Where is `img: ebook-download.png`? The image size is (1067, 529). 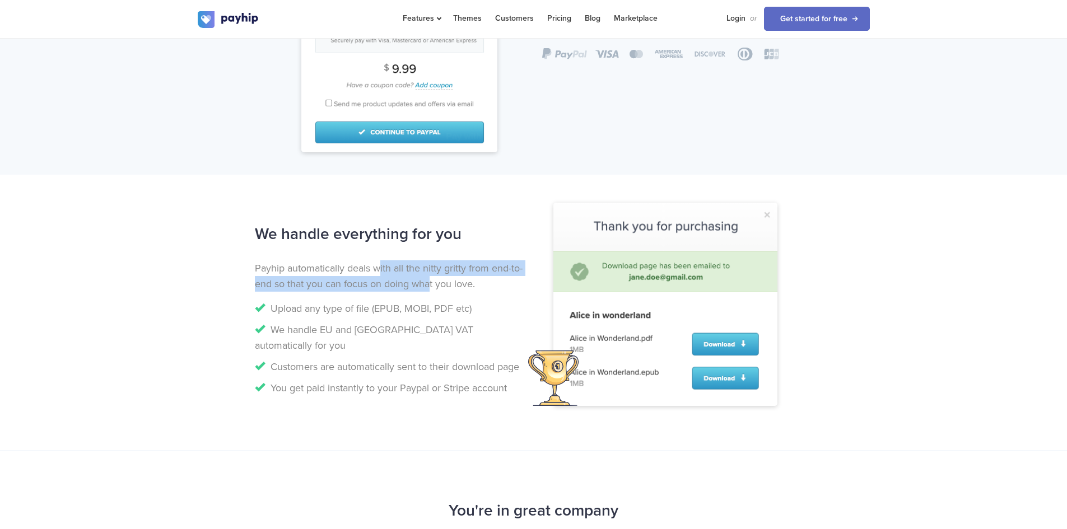 img: ebook-download.png is located at coordinates (665, 304).